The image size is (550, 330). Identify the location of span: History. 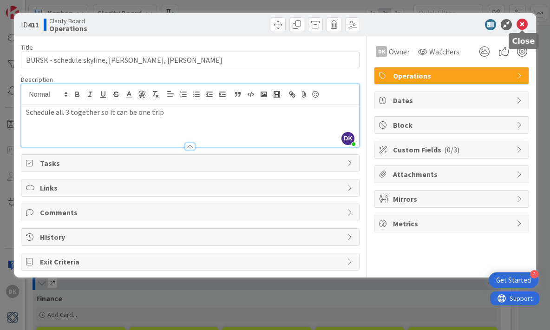
(191, 237).